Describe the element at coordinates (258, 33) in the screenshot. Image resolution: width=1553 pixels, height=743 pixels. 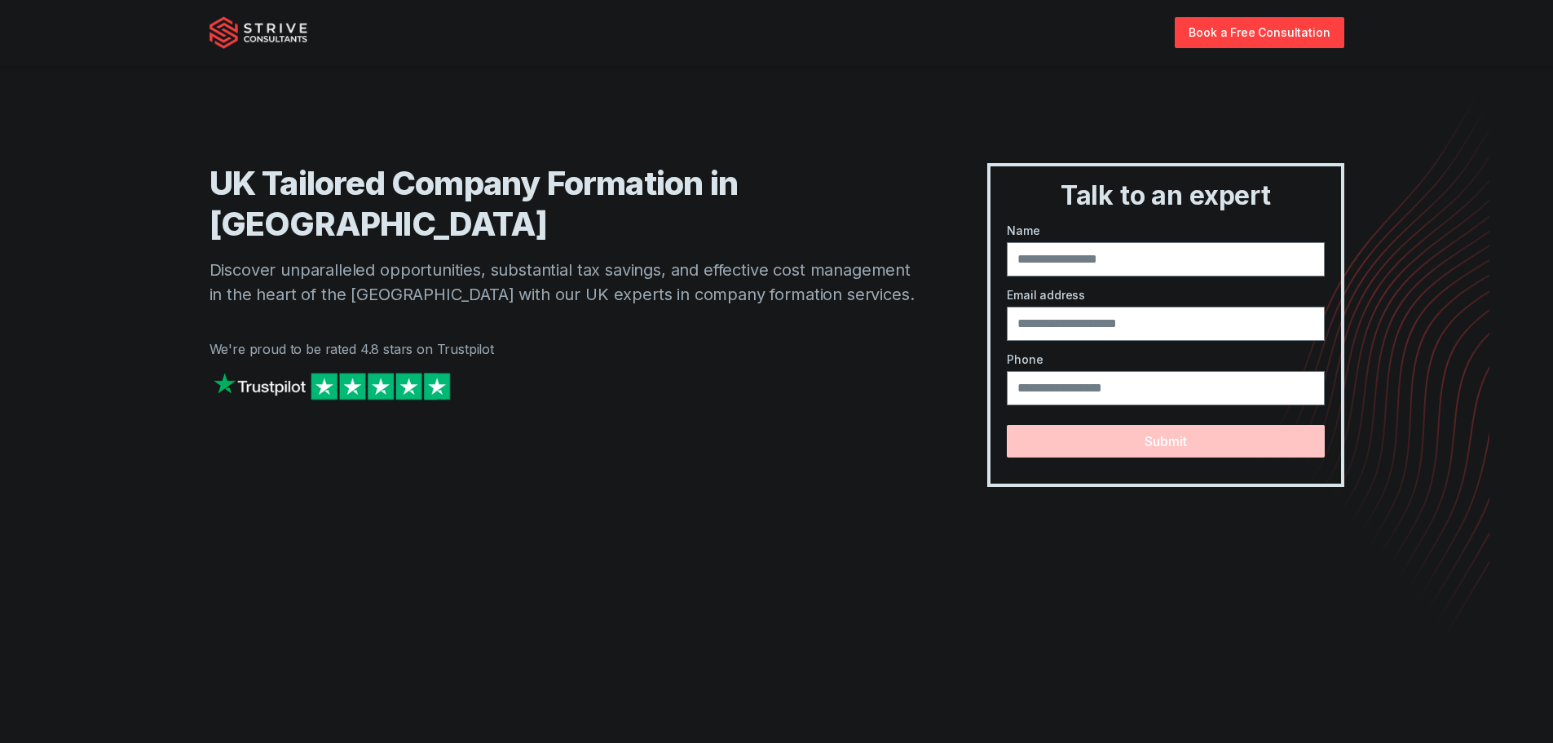
I see `img: Strive Consultants` at that location.